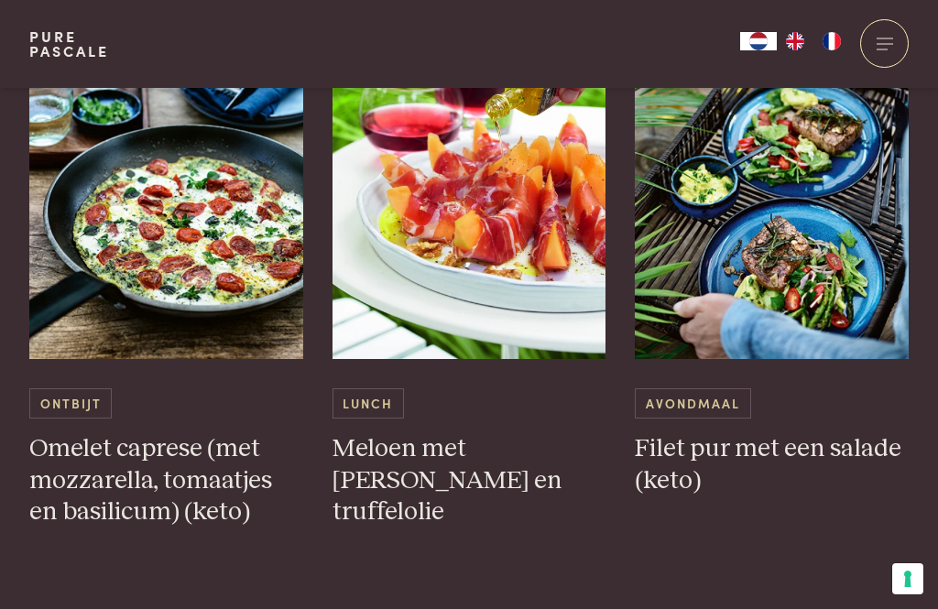  I want to click on a: NL, so click(759, 41).